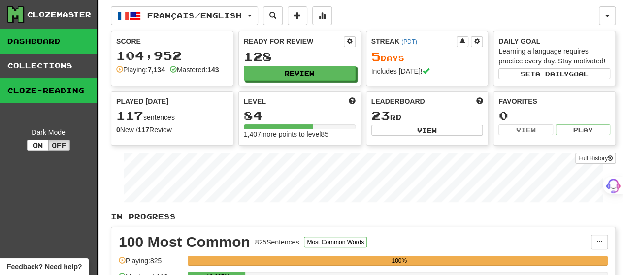  I want to click on strong: 143, so click(213, 70).